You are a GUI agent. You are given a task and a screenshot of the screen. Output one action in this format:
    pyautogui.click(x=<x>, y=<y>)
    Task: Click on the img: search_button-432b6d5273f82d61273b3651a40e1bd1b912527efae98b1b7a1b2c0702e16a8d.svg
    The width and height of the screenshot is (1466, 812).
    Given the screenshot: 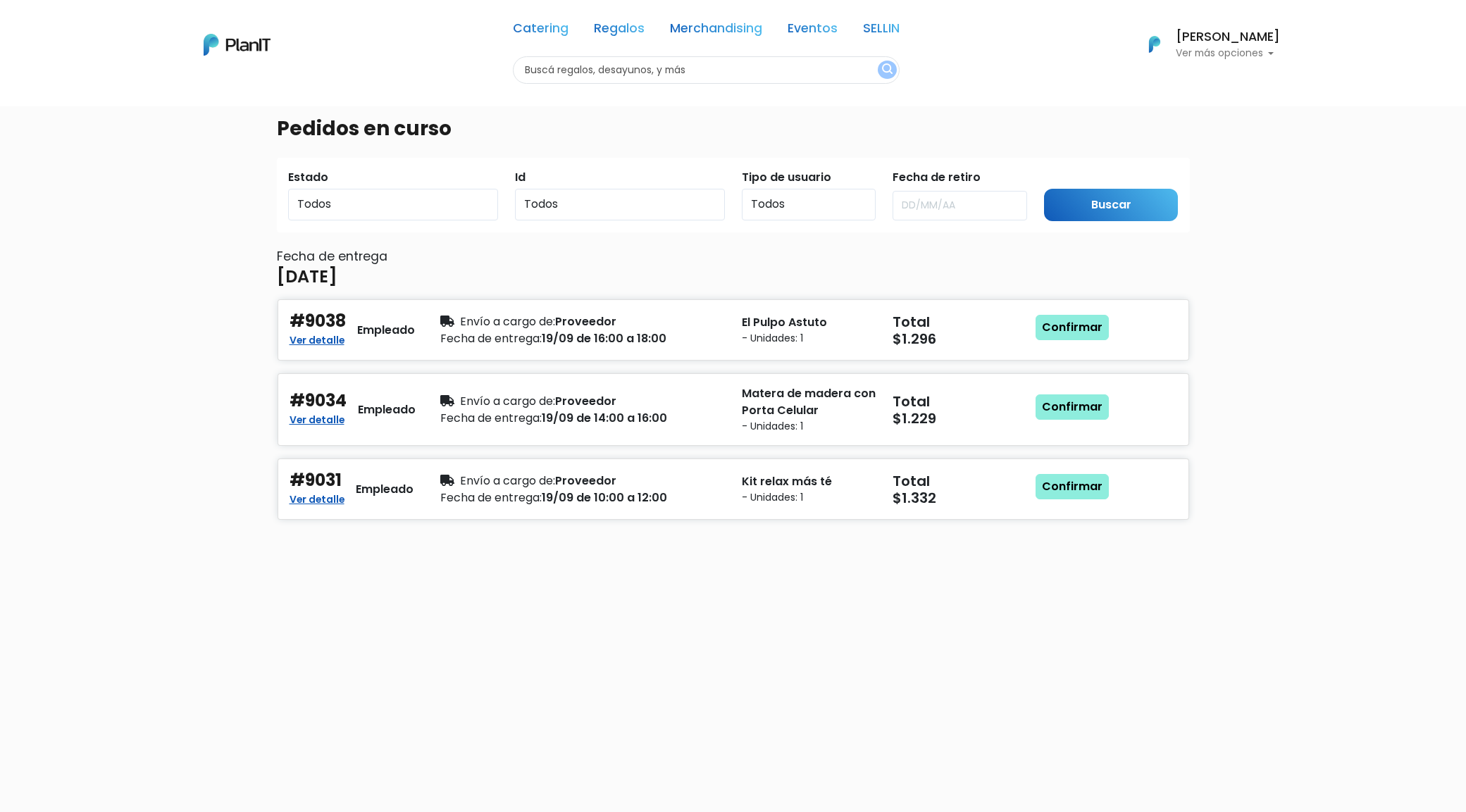 What is the action you would take?
    pyautogui.click(x=887, y=70)
    